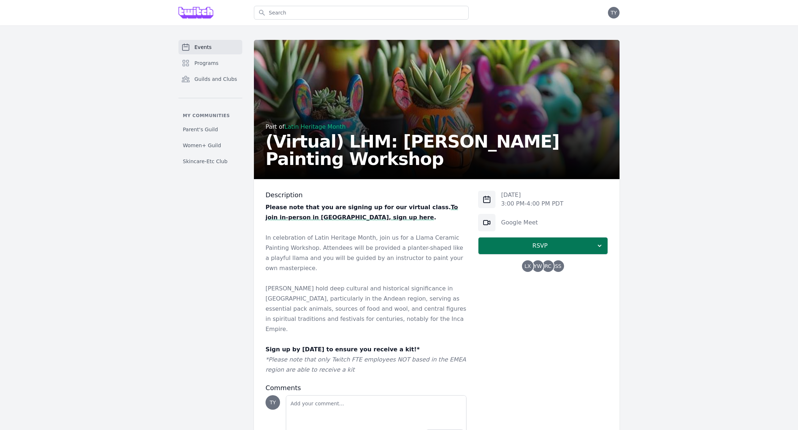 The height and width of the screenshot is (430, 798). What do you see at coordinates (538, 266) in the screenshot?
I see `span: YW` at bounding box center [538, 266].